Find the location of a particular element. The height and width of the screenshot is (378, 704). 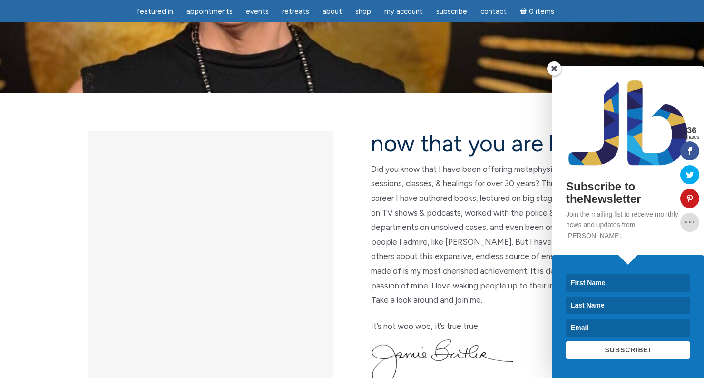

a: Appointments is located at coordinates (209, 11).